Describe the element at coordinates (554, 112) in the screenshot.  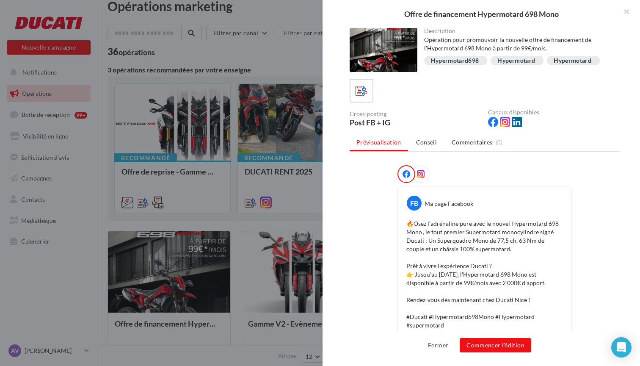
I see `div: Canaux disponibles` at that location.